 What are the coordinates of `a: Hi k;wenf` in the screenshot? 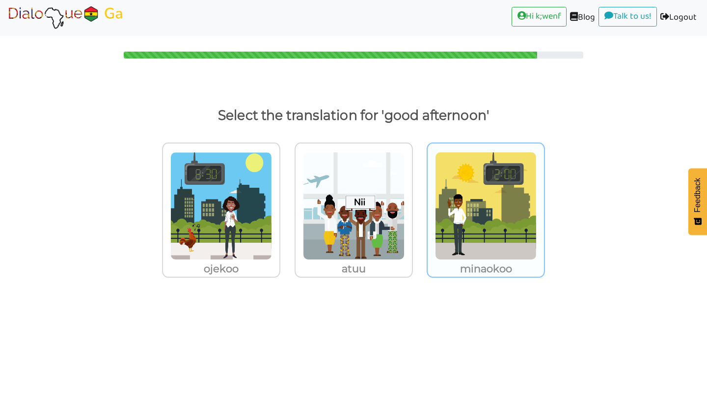 It's located at (539, 17).